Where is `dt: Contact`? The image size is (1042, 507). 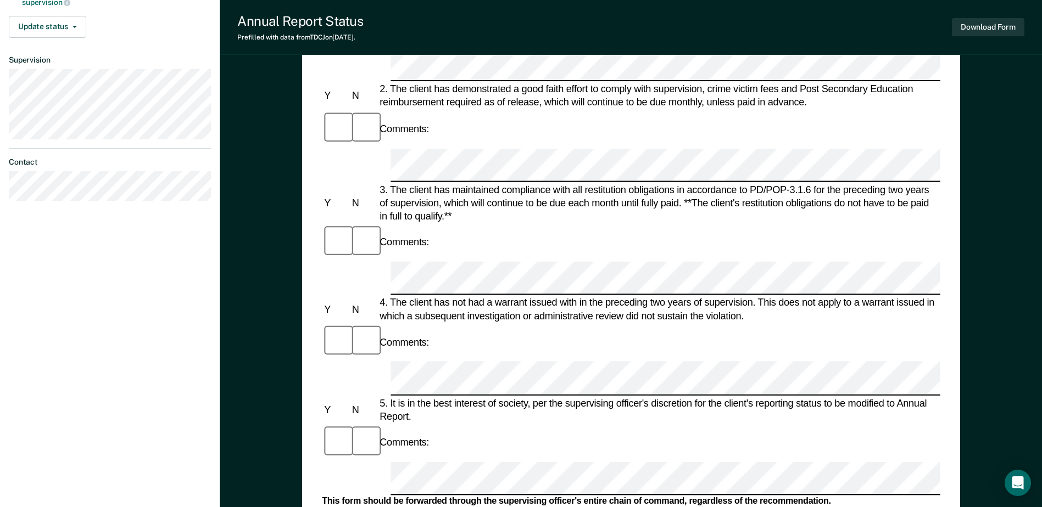
dt: Contact is located at coordinates (110, 162).